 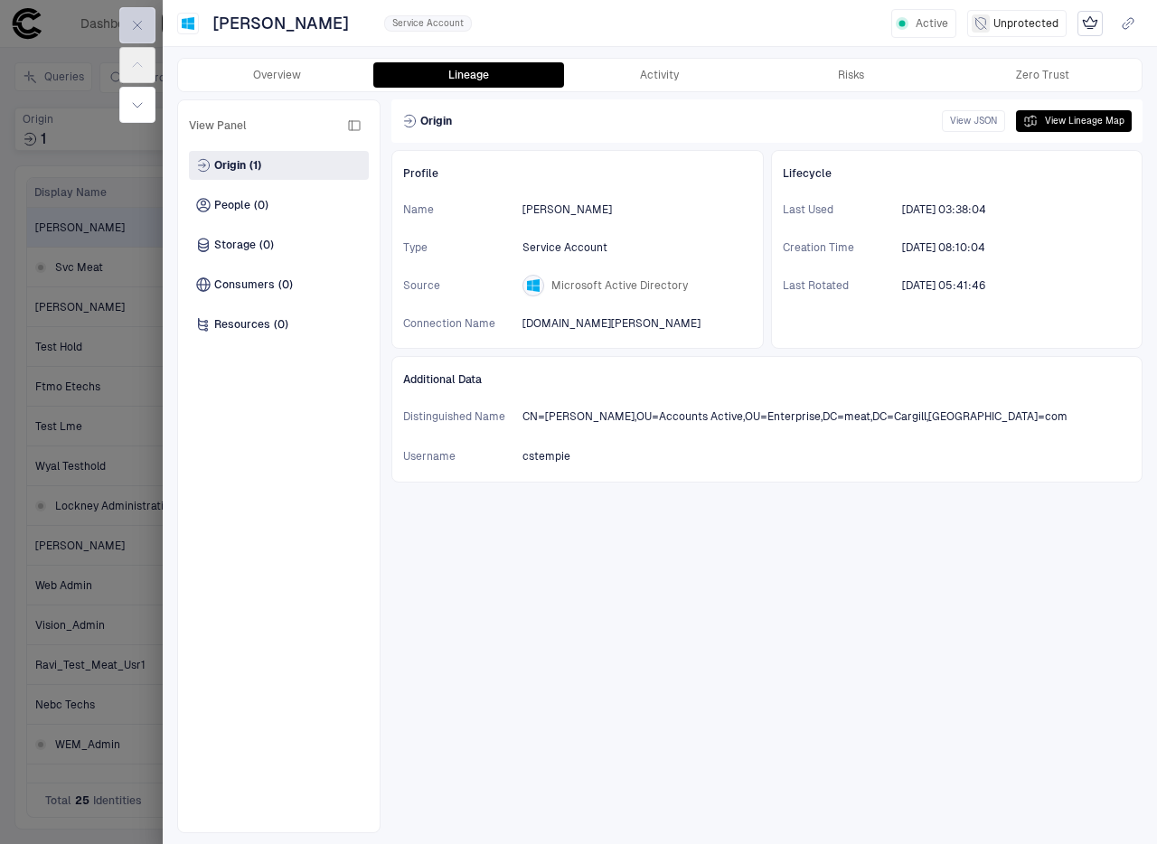 I want to click on div: Profile, so click(x=577, y=174).